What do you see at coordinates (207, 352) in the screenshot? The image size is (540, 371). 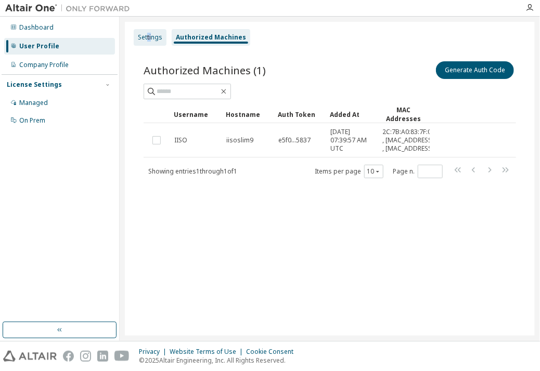 I see `div: Website Terms of Use` at bounding box center [207, 352].